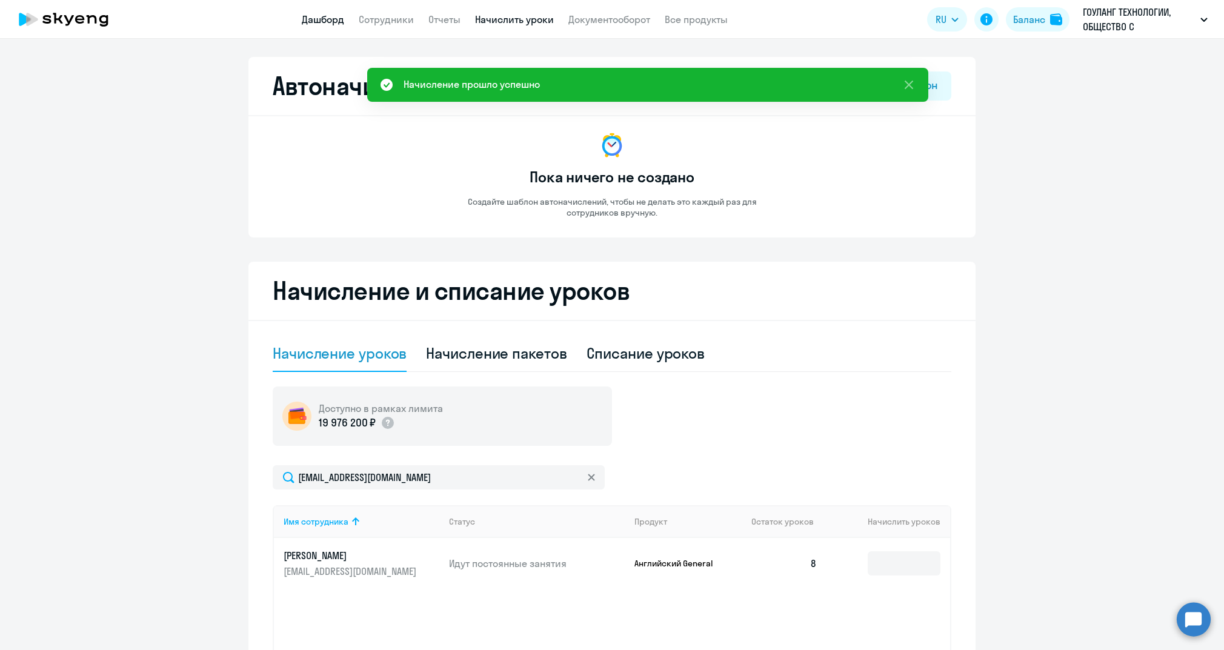 The width and height of the screenshot is (1224, 650). Describe the element at coordinates (1037, 19) in the screenshot. I see `button: Балансbalance` at that location.